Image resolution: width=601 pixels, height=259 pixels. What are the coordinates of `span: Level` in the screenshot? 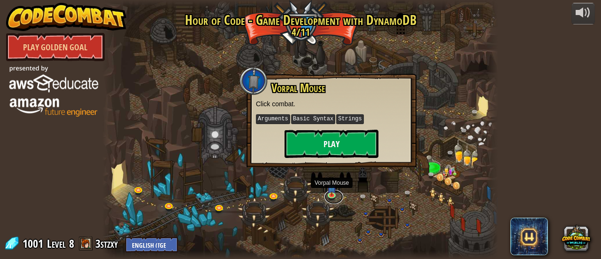 It's located at (56, 243).